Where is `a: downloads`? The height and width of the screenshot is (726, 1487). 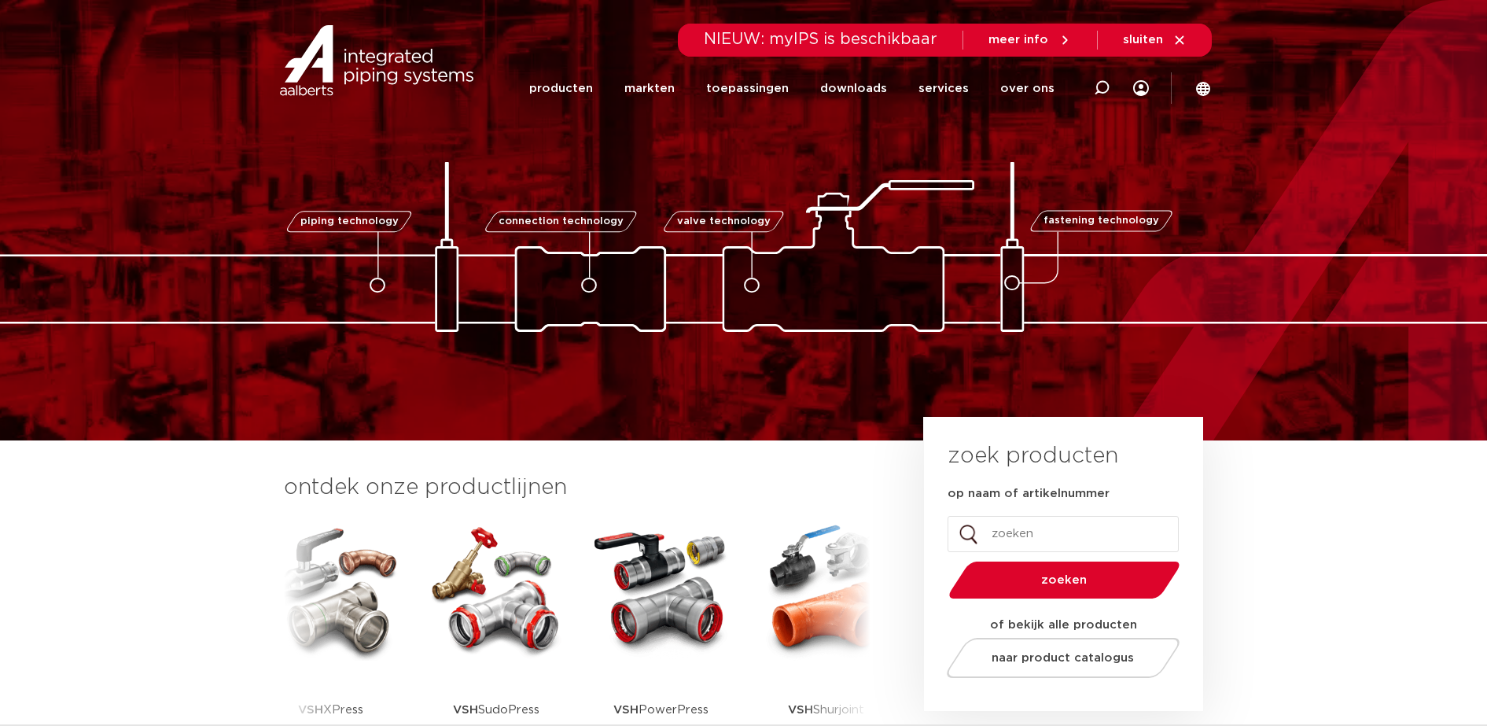
a: downloads is located at coordinates (853, 88).